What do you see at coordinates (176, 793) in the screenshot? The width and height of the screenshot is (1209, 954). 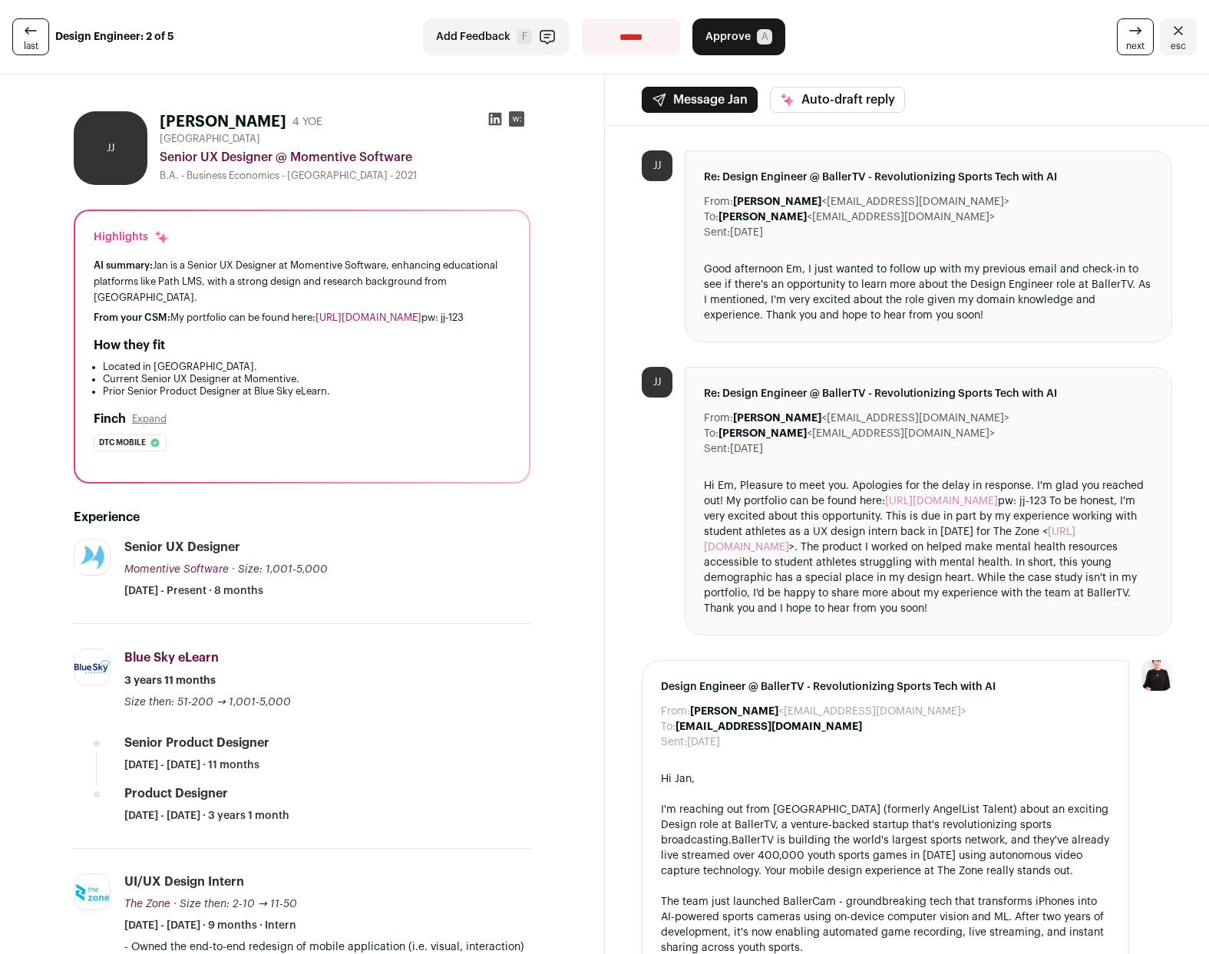 I see `div: Product Designer` at bounding box center [176, 793].